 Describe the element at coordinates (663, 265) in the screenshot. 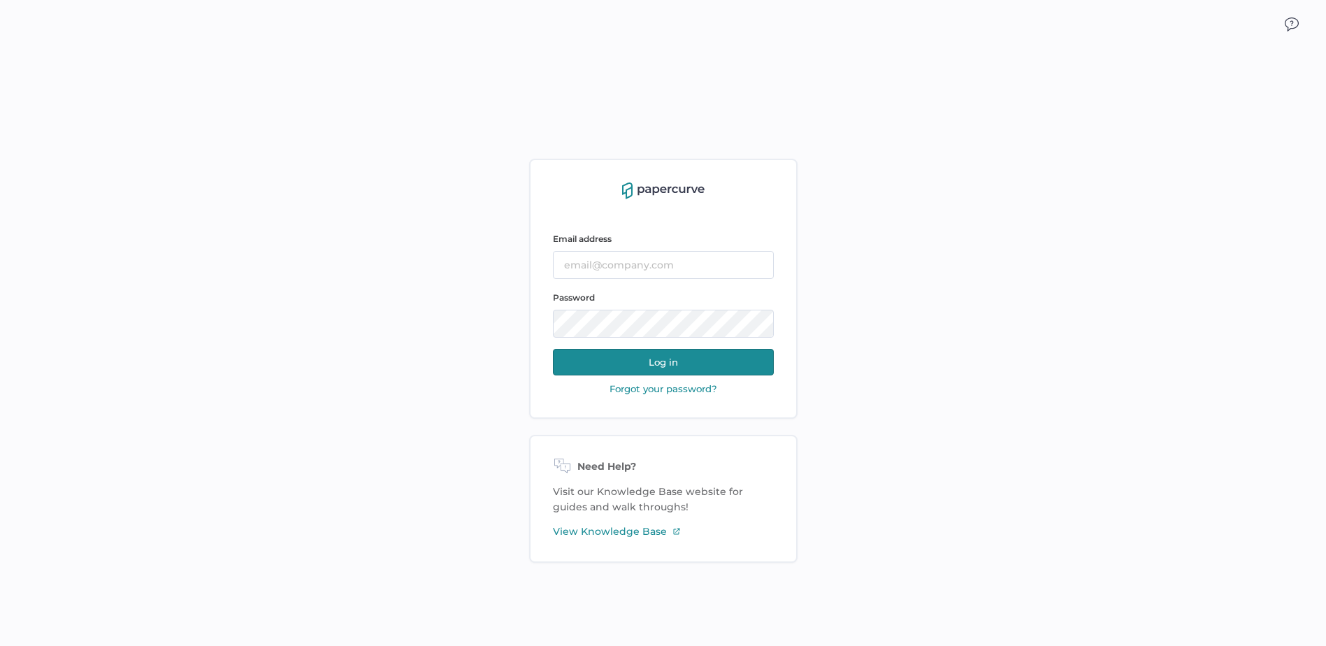

I see `input: email@company.com` at that location.